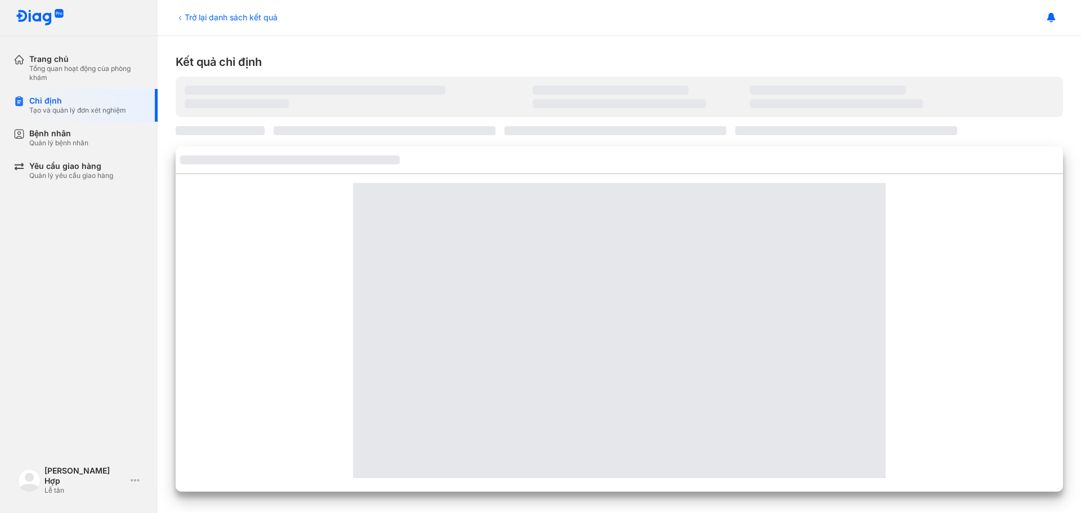 The image size is (1081, 513). Describe the element at coordinates (59, 143) in the screenshot. I see `div: Quản lý bệnh nhân` at that location.